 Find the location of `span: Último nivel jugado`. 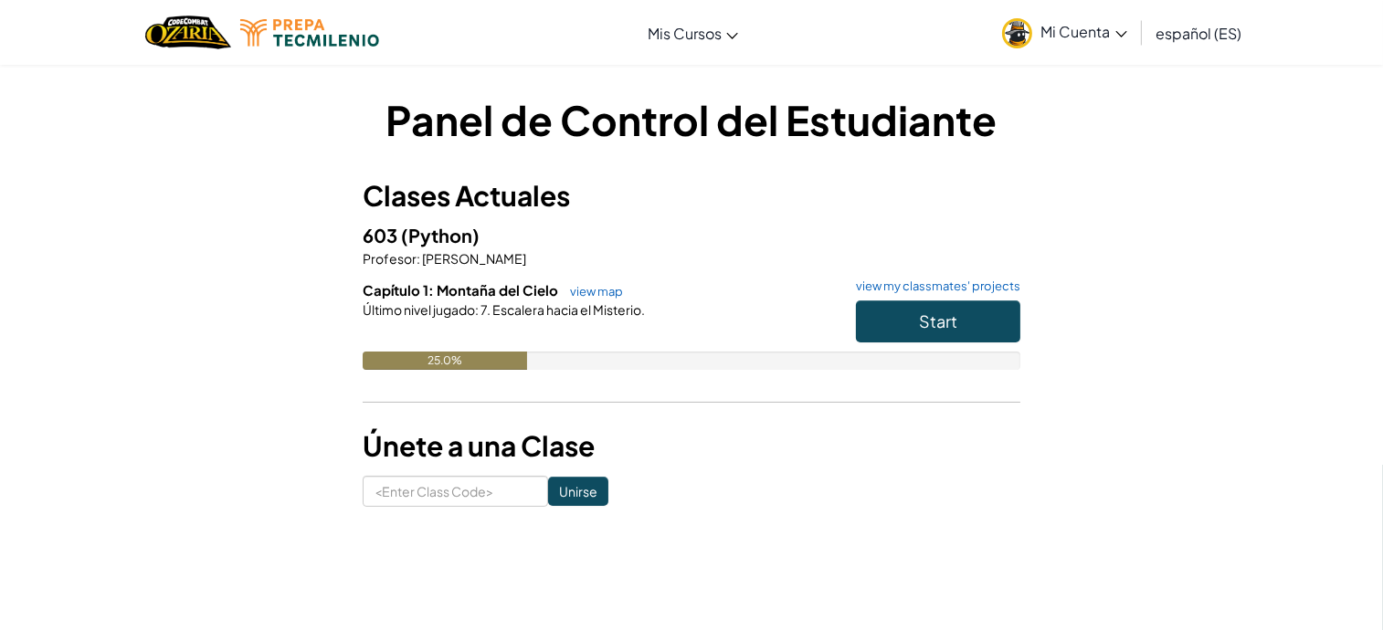

span: Último nivel jugado is located at coordinates (418, 310).